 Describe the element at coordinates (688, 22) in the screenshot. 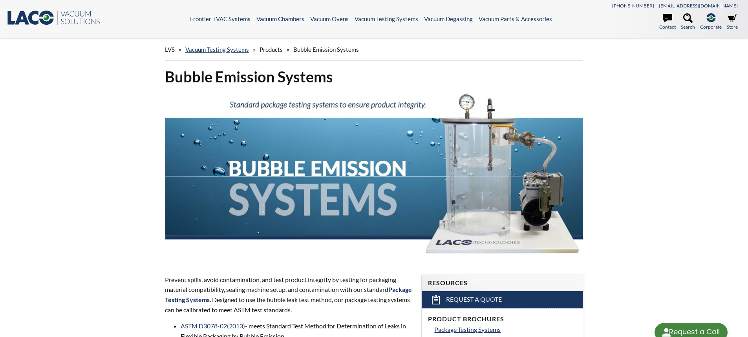

I see `a: Search` at that location.